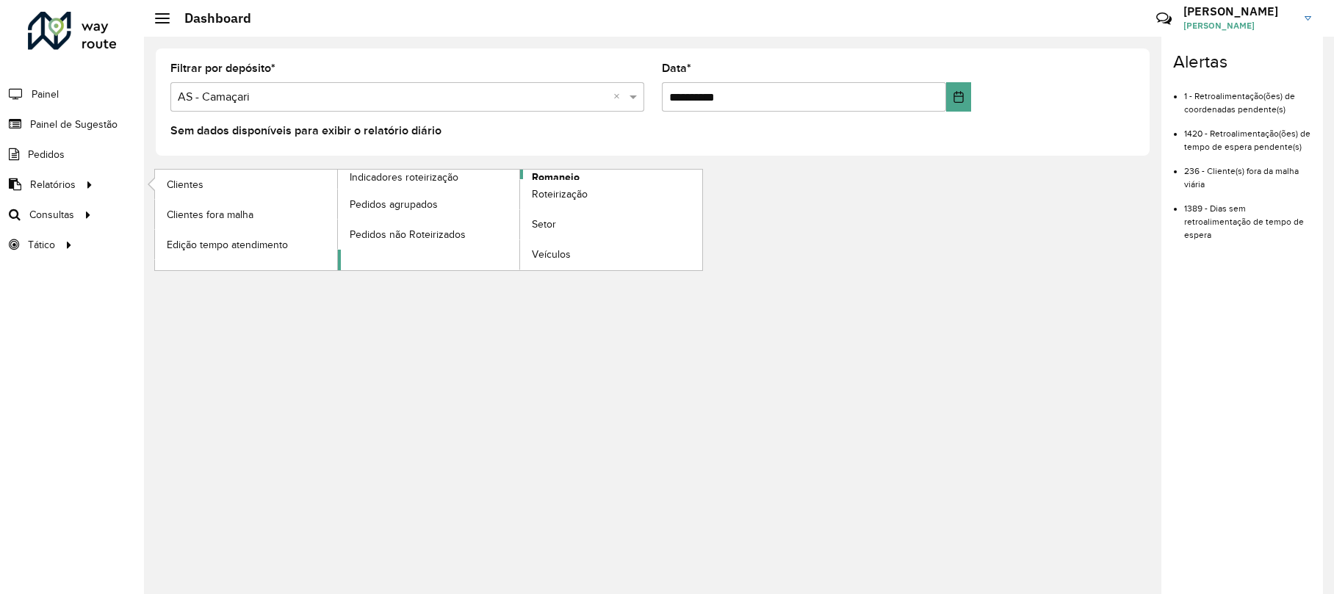  Describe the element at coordinates (560, 194) in the screenshot. I see `span: Roteirização` at that location.